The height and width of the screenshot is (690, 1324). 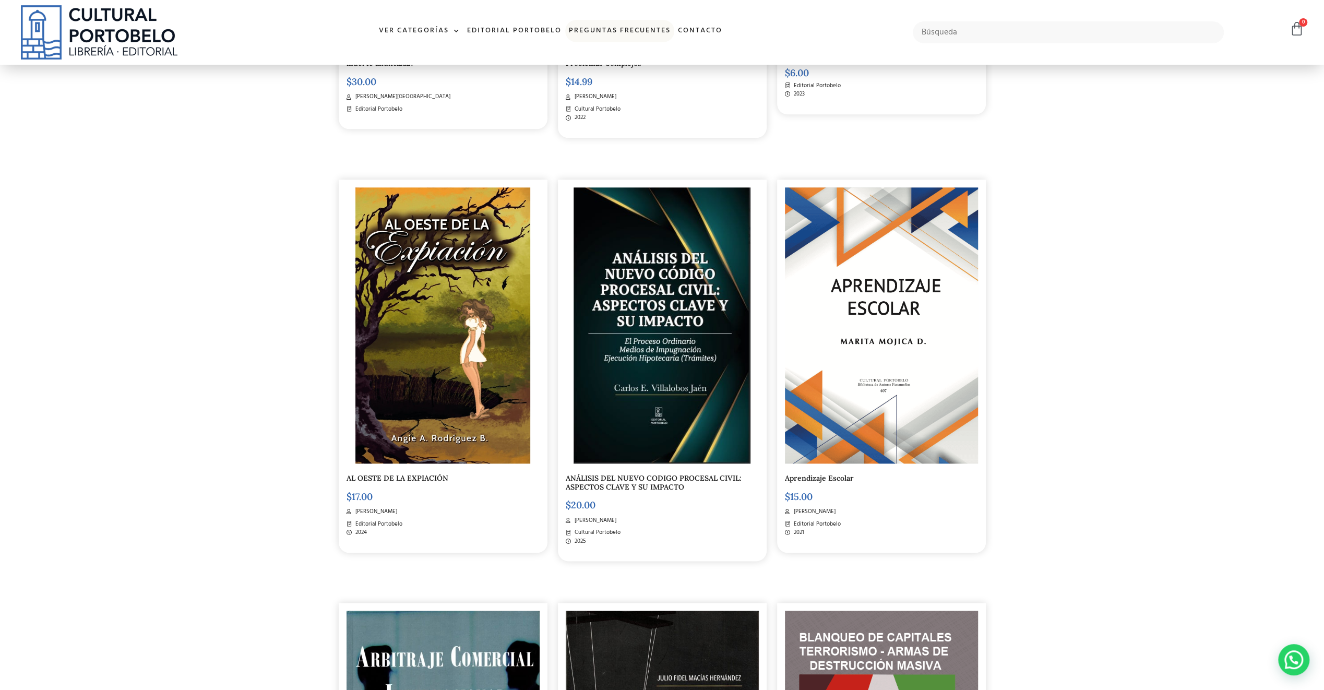 What do you see at coordinates (700, 31) in the screenshot?
I see `a: Contacto` at bounding box center [700, 31].